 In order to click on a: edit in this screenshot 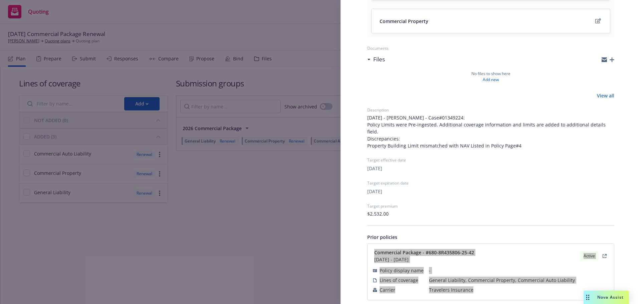, I will do `click(598, 21)`.